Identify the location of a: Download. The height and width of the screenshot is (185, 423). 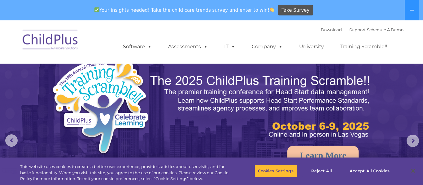
(331, 30).